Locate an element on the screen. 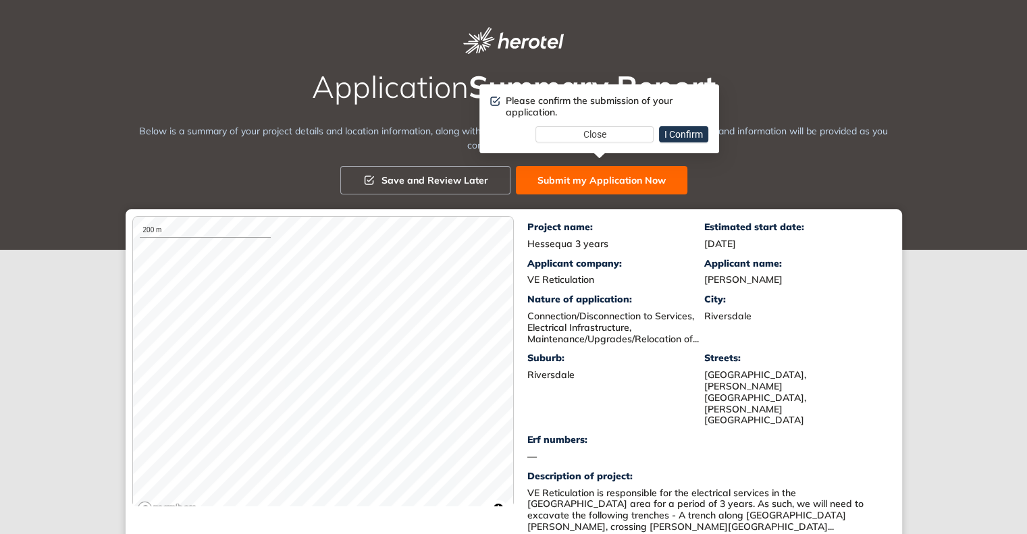 The width and height of the screenshot is (1027, 534). div: Applicant name: is located at coordinates (792, 263).